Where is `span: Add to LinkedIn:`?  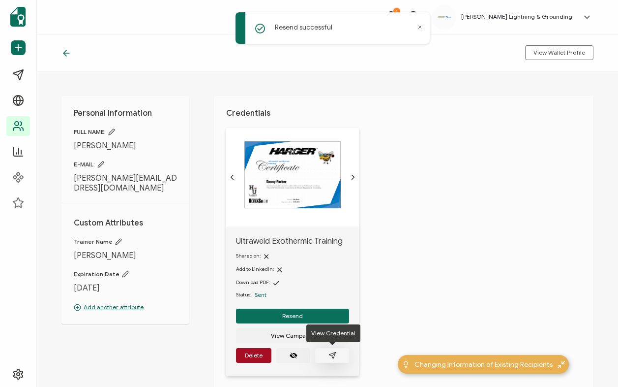 span: Add to LinkedIn: is located at coordinates (255, 268).